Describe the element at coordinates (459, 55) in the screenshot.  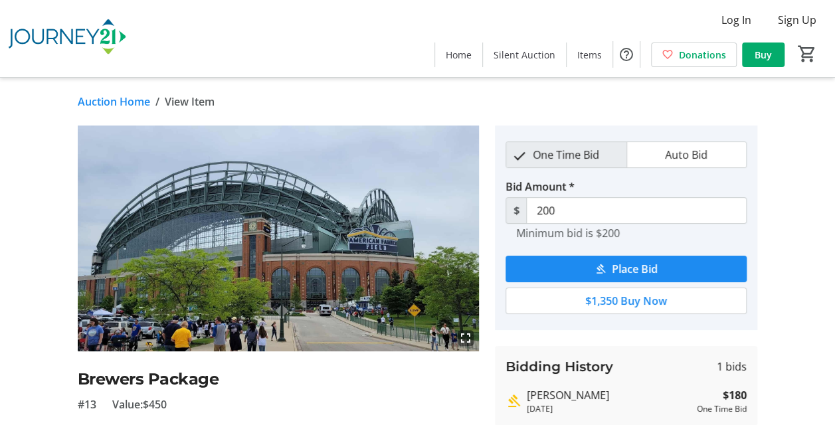
I see `span: Home` at that location.